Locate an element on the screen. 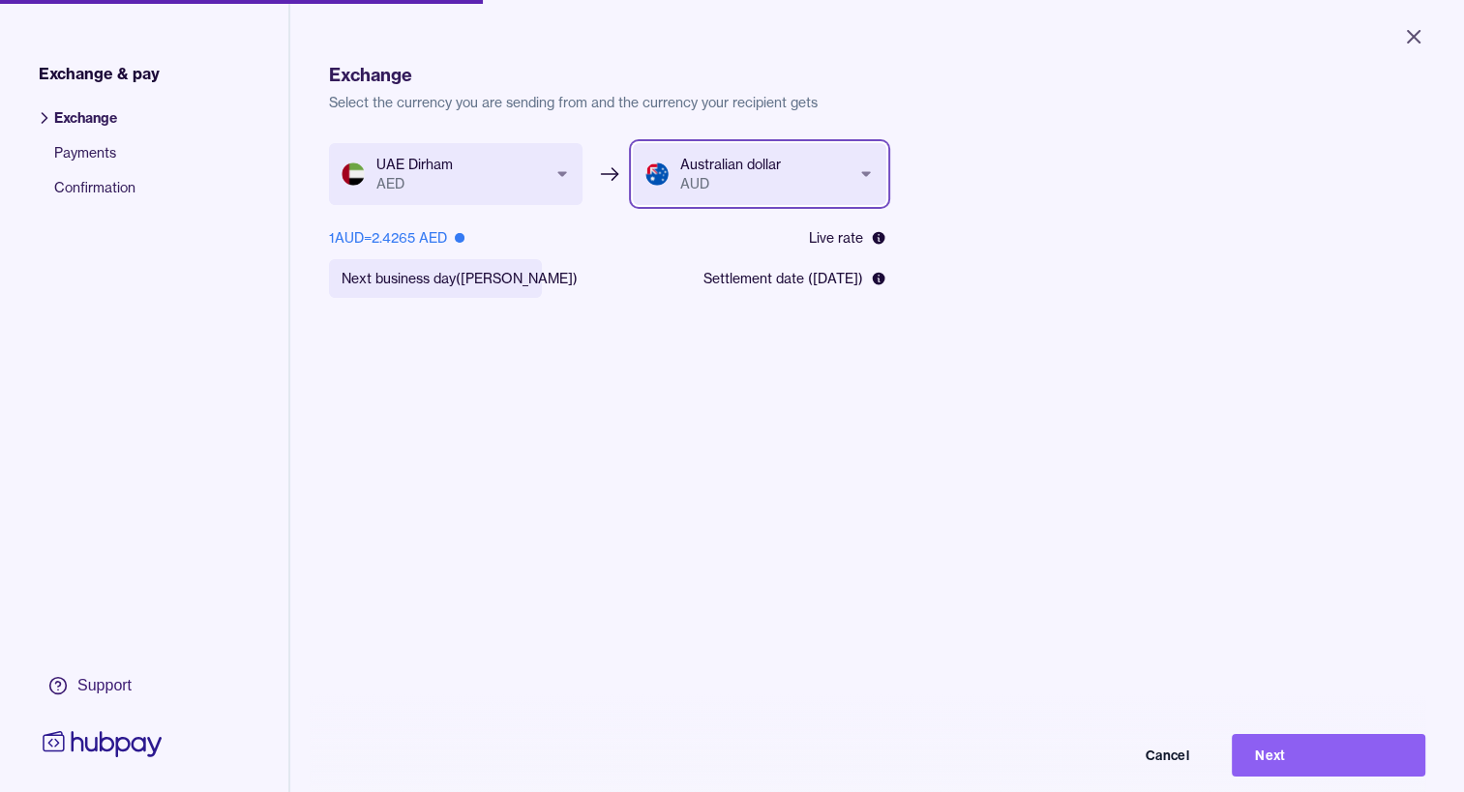  div: 1 AUD = 2.4265 AED is located at coordinates (397, 238).